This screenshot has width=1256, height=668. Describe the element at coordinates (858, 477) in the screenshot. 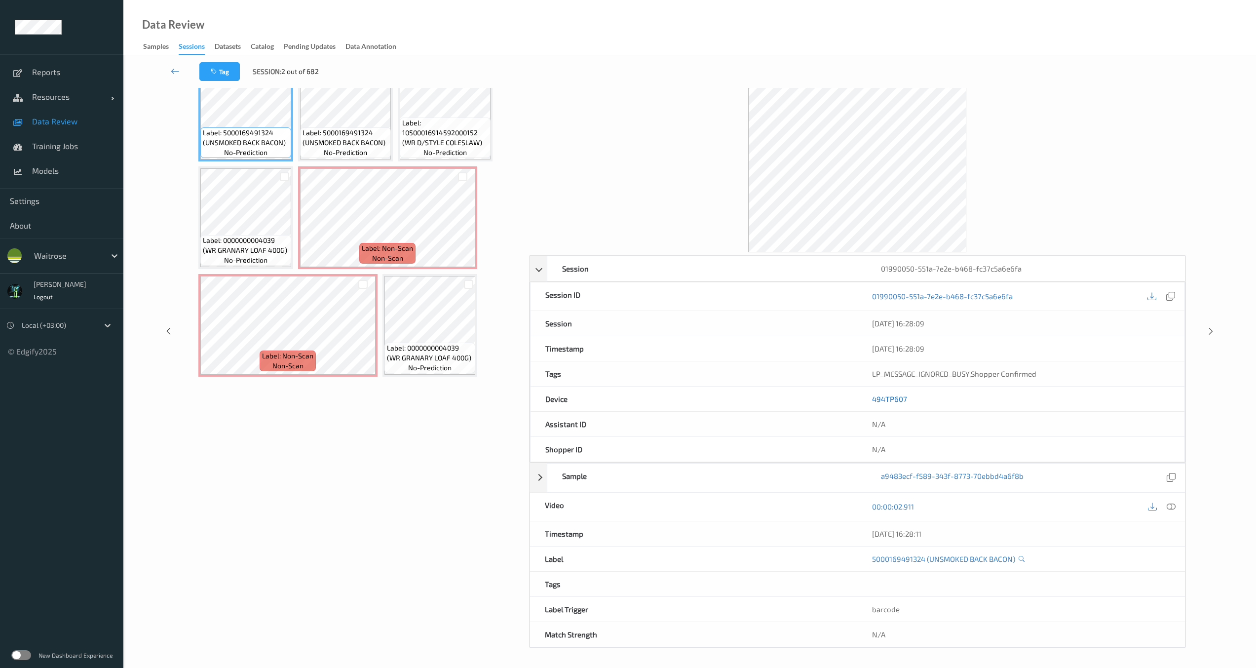

I see `div: Samplea9483ecf-f589-343f-8773-70ebbd4a6f8b` at that location.